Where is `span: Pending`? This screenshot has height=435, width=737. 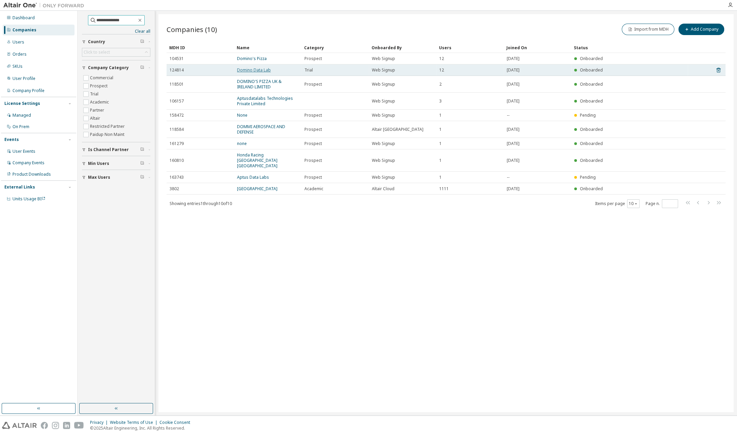
span: Pending is located at coordinates (588, 177).